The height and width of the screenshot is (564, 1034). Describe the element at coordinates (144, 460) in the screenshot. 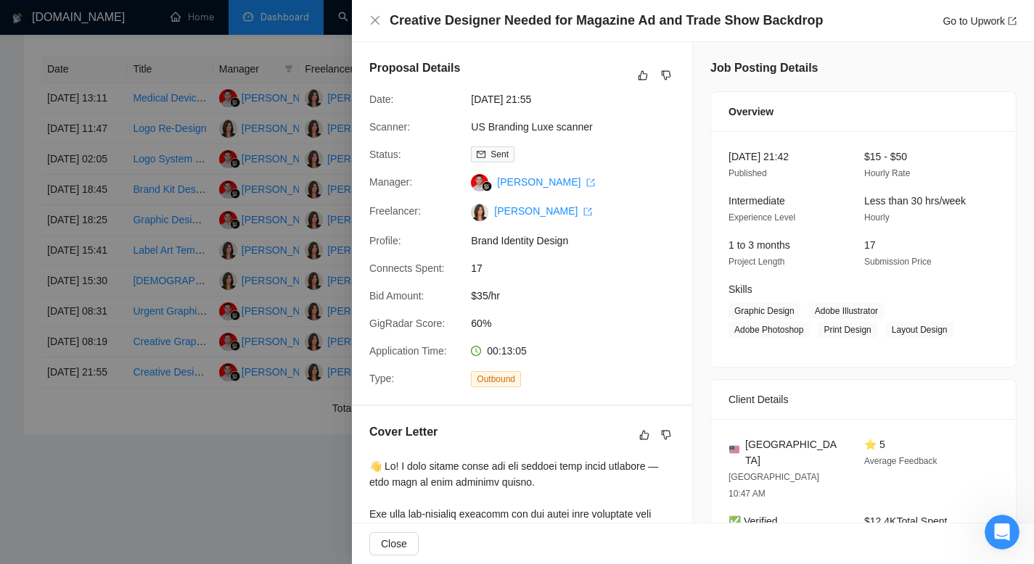

I see `button: Чат` at that location.